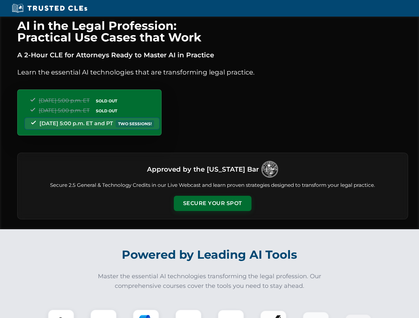 This screenshot has height=318, width=419. What do you see at coordinates (213, 32) in the screenshot?
I see `h1: AI in the Legal Profession: Practical Use Cases that Work` at bounding box center [213, 32].